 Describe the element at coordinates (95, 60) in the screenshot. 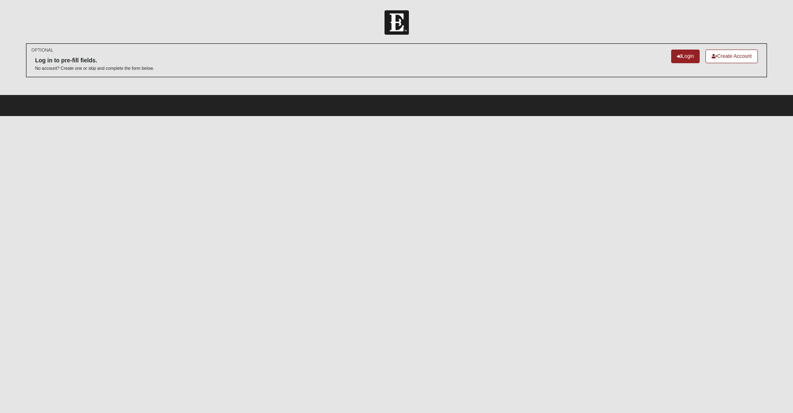

I see `h6: Log in to pre-fill fields.` at that location.